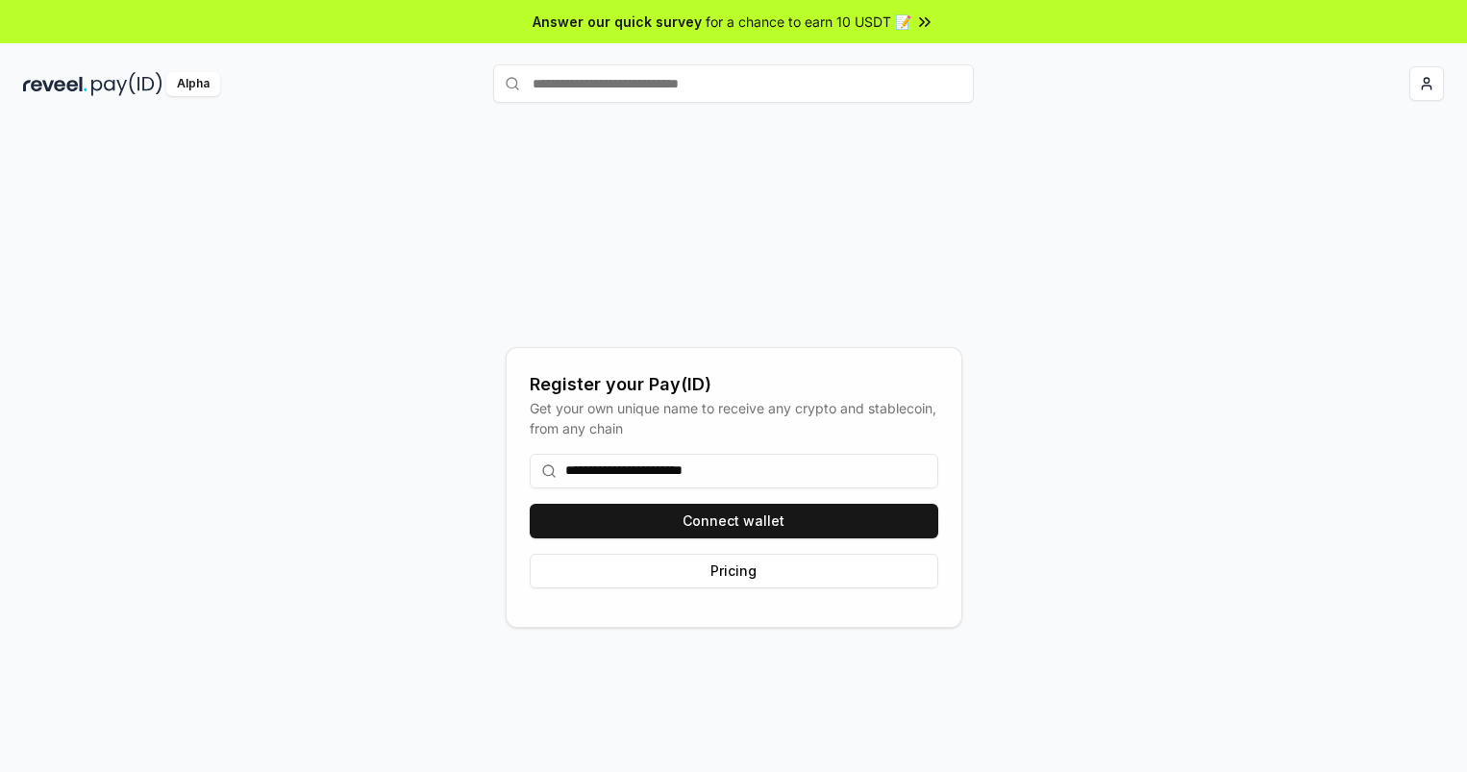 Image resolution: width=1467 pixels, height=772 pixels. What do you see at coordinates (734, 571) in the screenshot?
I see `button: Pricing` at bounding box center [734, 571].